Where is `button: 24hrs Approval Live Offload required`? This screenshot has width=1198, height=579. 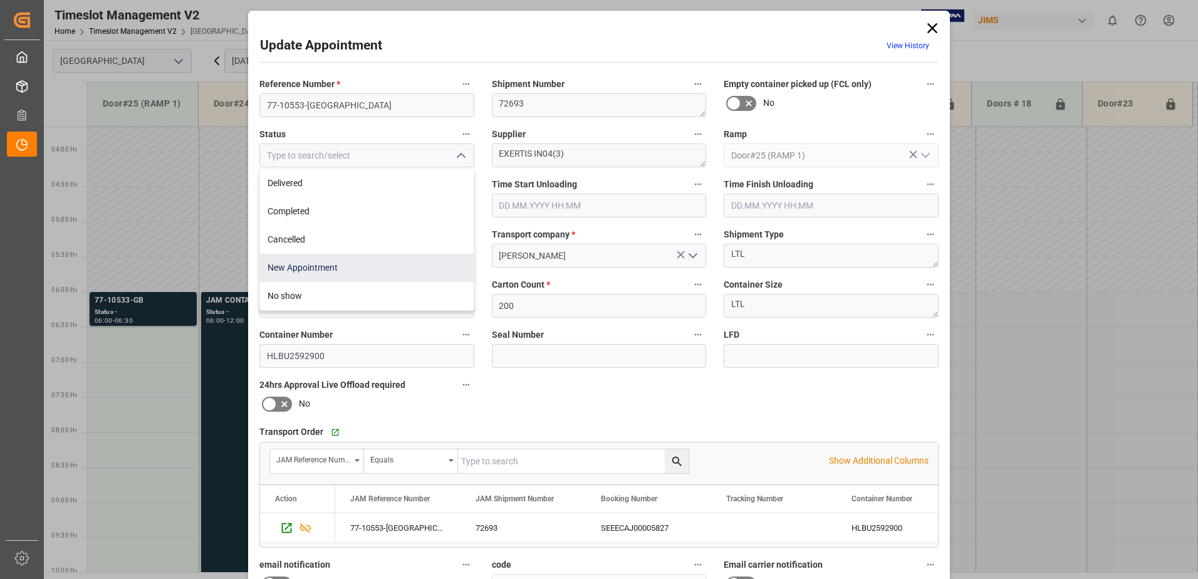
button: 24hrs Approval Live Offload required is located at coordinates (466, 385).